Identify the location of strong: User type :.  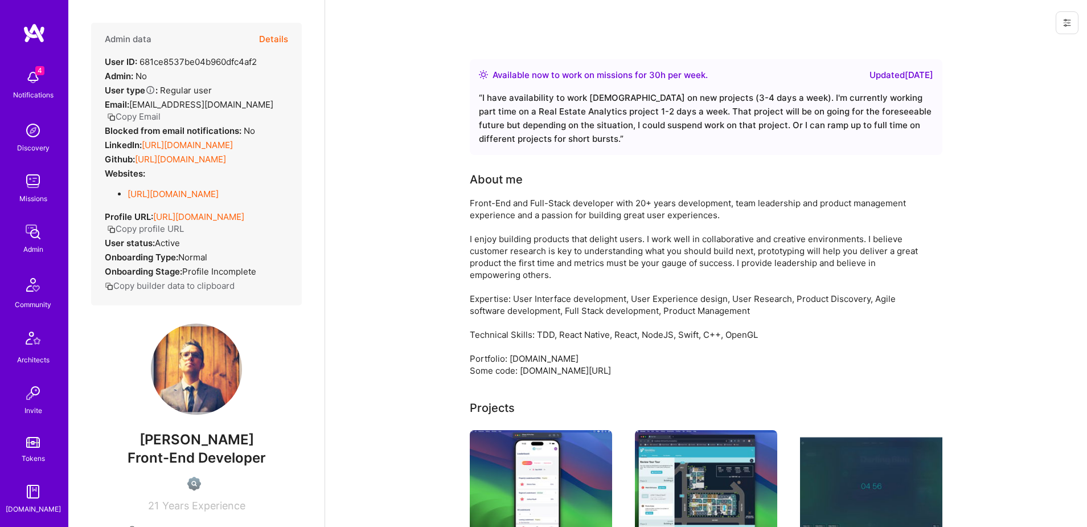
(131, 90).